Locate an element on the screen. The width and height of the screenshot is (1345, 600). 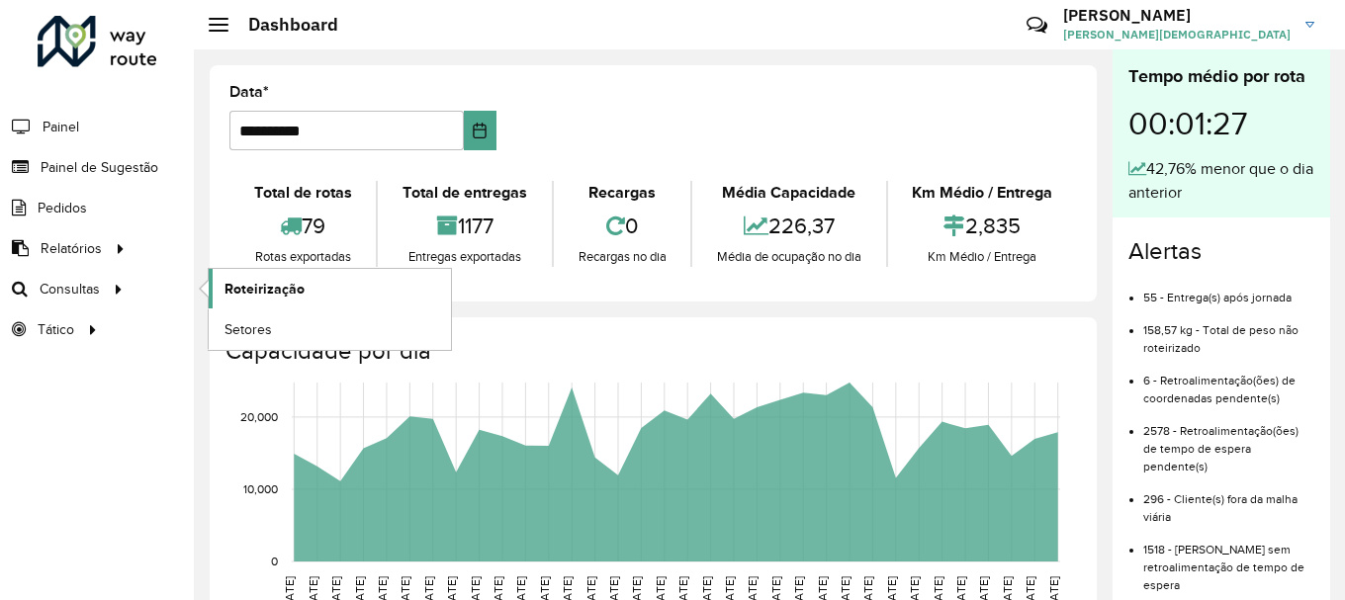
a: Roteirização is located at coordinates (329, 289).